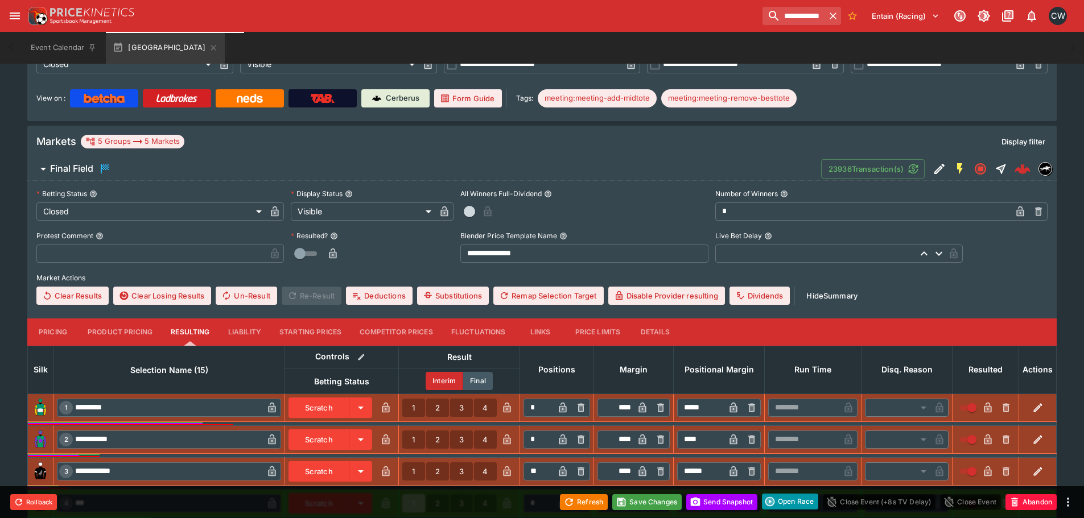  I want to click on button: Protest Comment, so click(100, 236).